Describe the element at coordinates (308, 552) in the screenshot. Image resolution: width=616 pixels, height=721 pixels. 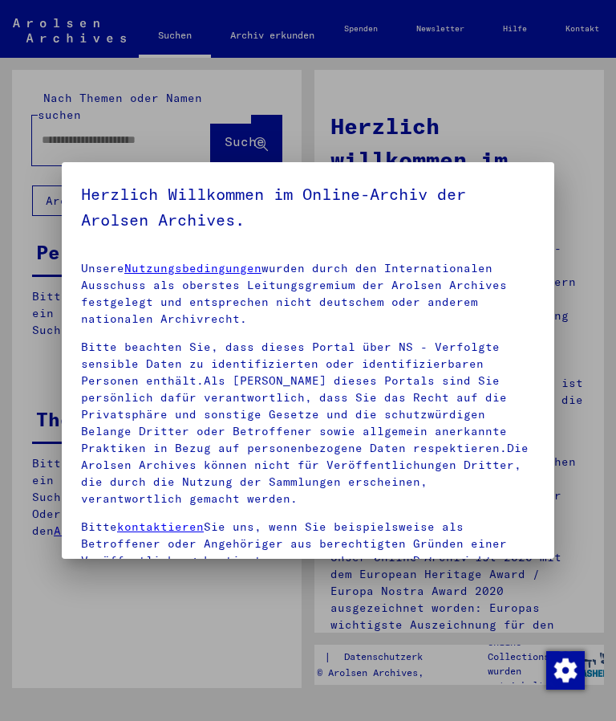
I see `p: Bitte Sie uns, wenn Sie beispielsweise als Betroffener oder Angehöriger aus berechtigten Gründen ...` at that location.